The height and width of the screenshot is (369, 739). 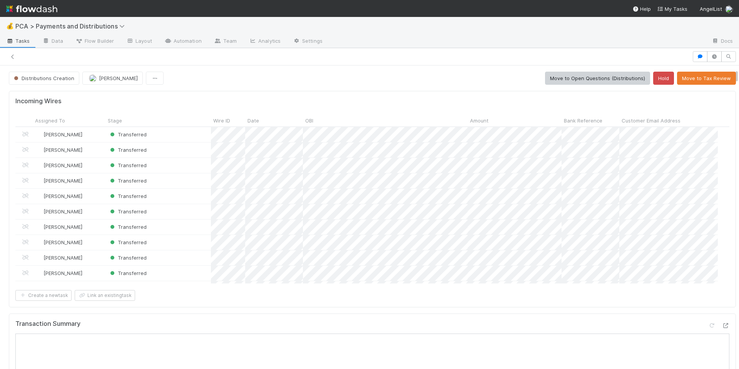 What do you see at coordinates (722, 42) in the screenshot?
I see `a: Docs` at bounding box center [722, 42].